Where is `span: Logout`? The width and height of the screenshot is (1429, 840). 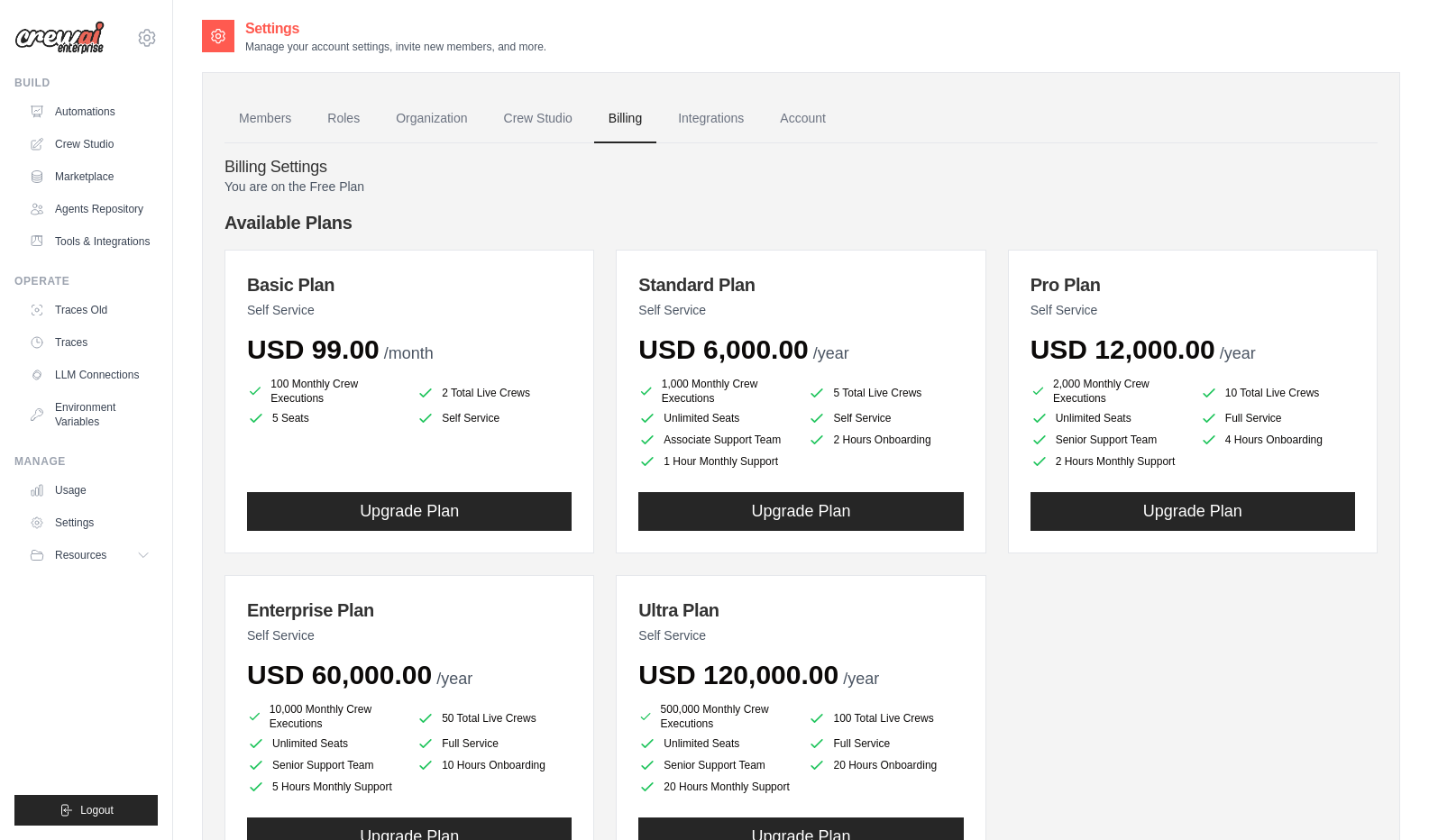 span: Logout is located at coordinates (96, 811).